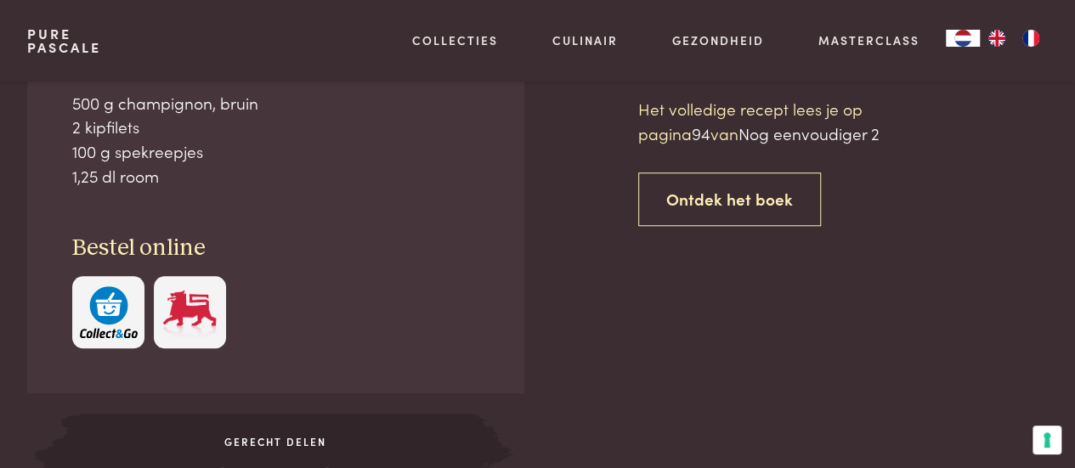 The height and width of the screenshot is (468, 1075). Describe the element at coordinates (997, 38) in the screenshot. I see `aside: Language selected: Nederlands` at that location.